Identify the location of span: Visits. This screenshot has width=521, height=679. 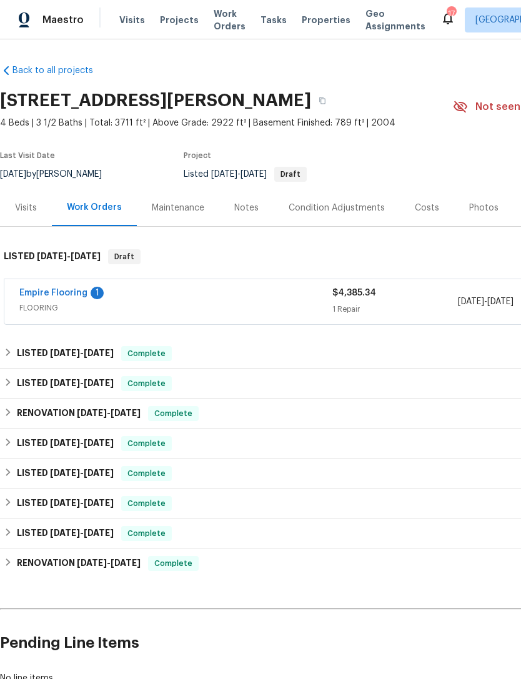
(132, 20).